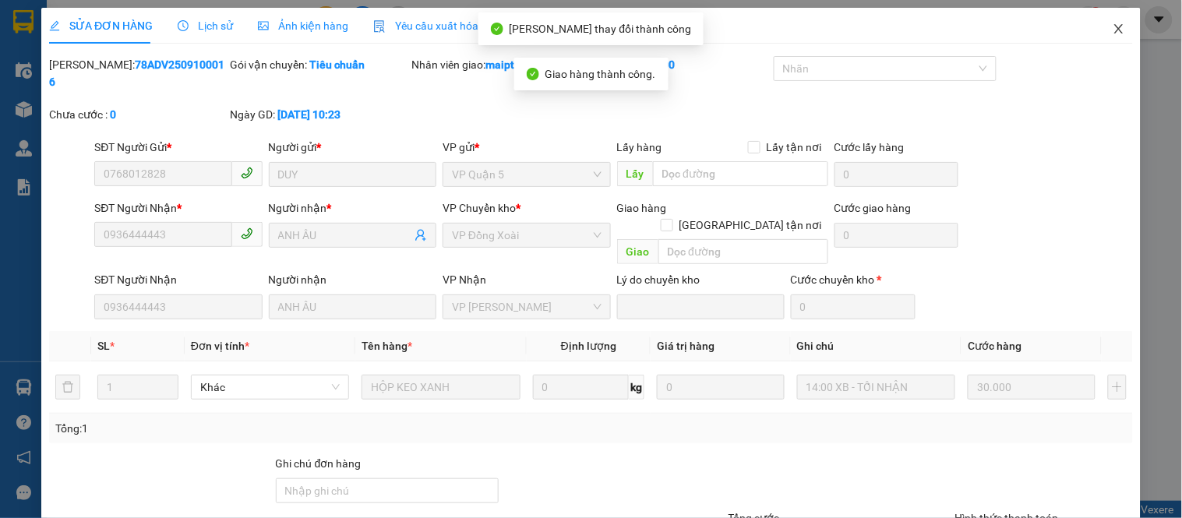 The height and width of the screenshot is (518, 1182). I want to click on div: Lý do chuyển kho, so click(701, 280).